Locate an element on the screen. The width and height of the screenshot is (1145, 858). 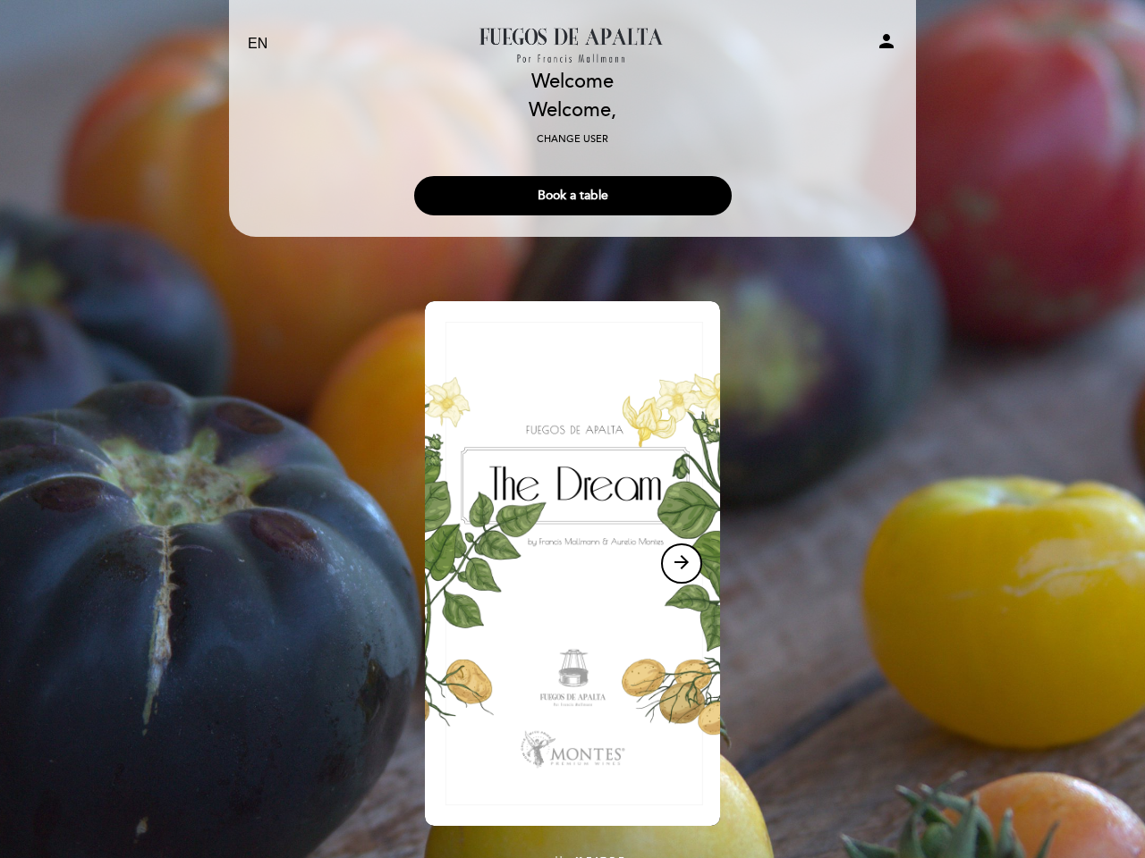
h1: Welcome is located at coordinates (572, 82).